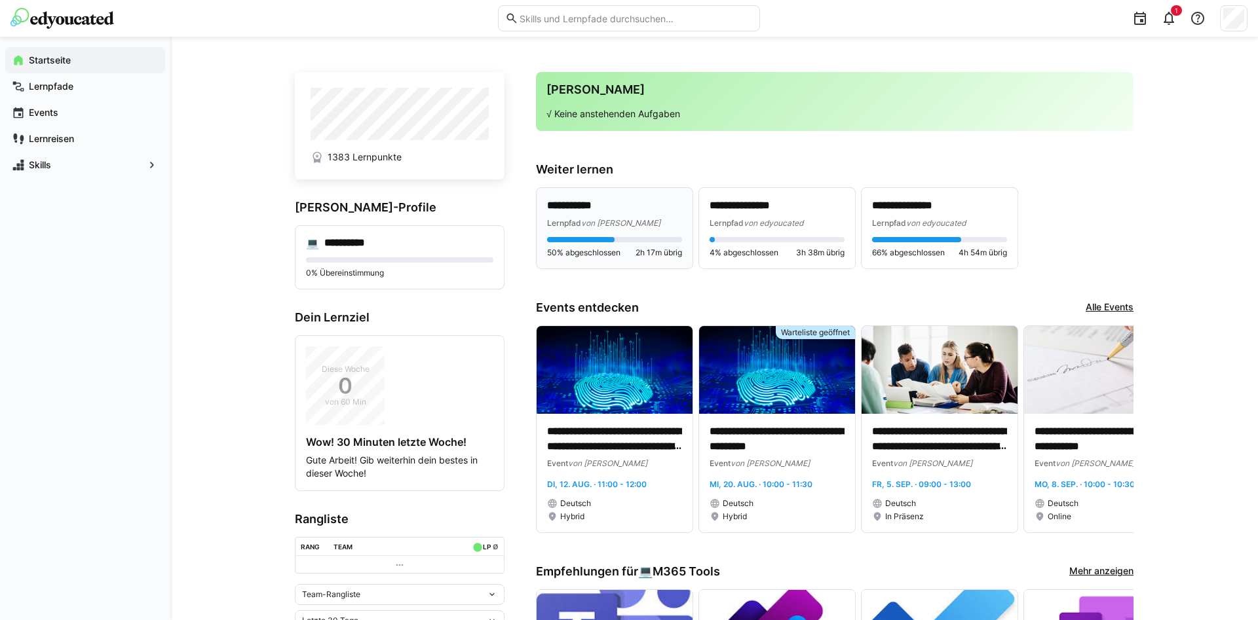 The height and width of the screenshot is (620, 1258). What do you see at coordinates (597, 484) in the screenshot?
I see `span: Di, 12. Aug. · 11:00 - 12:00` at bounding box center [597, 484].